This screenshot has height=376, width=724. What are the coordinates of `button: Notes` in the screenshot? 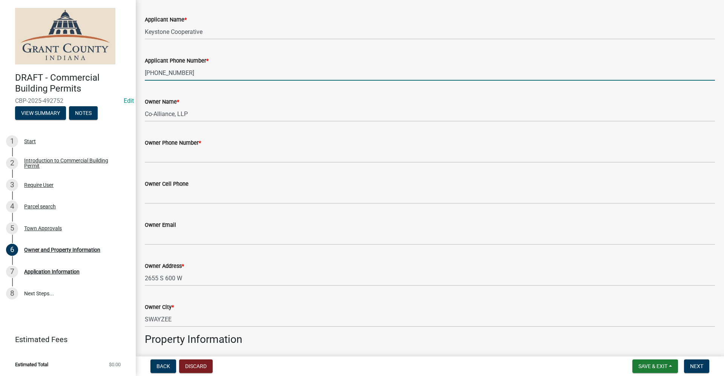 It's located at (83, 113).